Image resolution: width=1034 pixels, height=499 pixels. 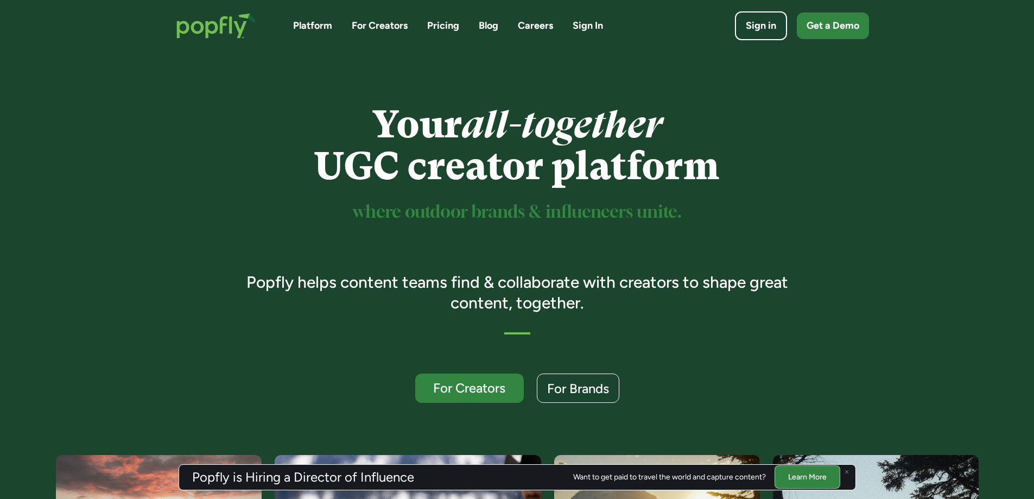 I want to click on a: Sign in, so click(x=761, y=25).